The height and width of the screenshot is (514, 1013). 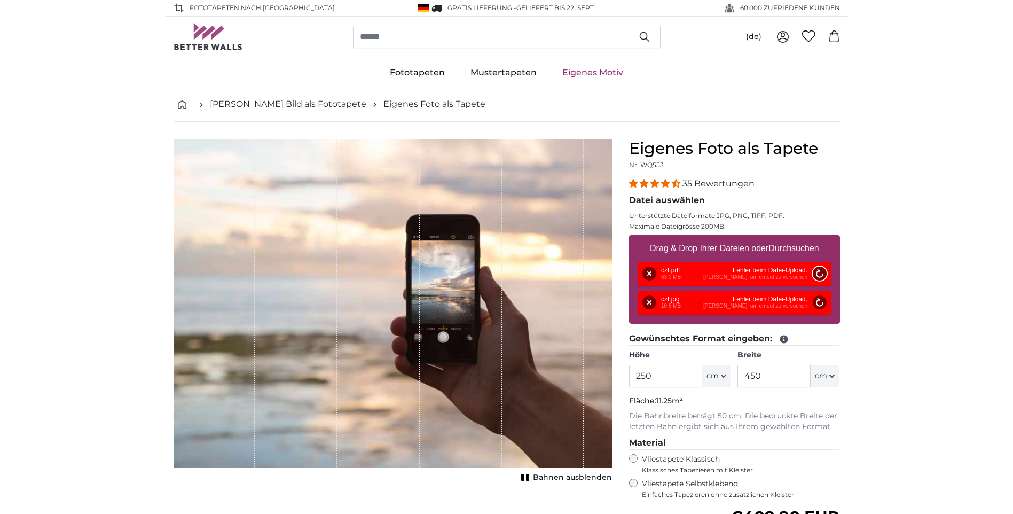 I want to click on span: Einfaches Tapezieren ohne zusätzlichen Kleister, so click(x=741, y=495).